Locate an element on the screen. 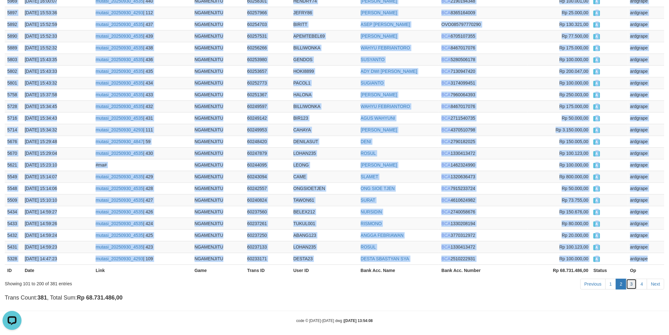  td: | 109 is located at coordinates (142, 258).